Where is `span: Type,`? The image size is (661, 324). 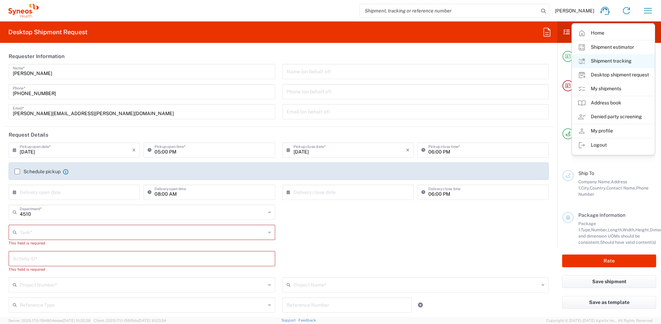 span: Type, is located at coordinates (586, 230).